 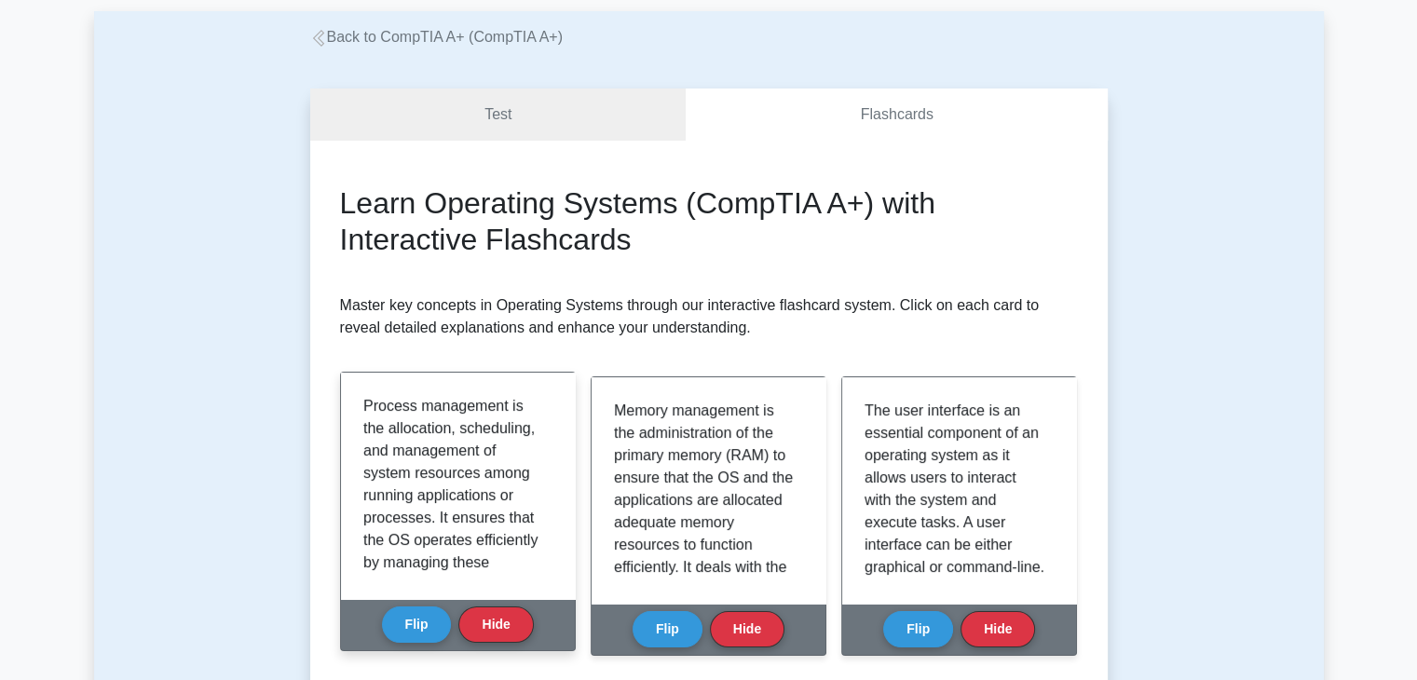 What do you see at coordinates (498, 115) in the screenshot?
I see `a: Test` at bounding box center [498, 115].